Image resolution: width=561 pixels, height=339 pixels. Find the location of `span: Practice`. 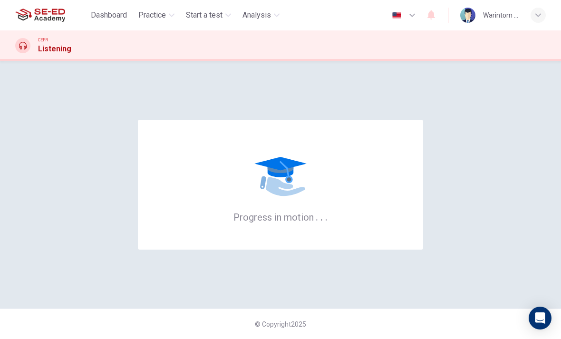

span: Practice is located at coordinates (152, 15).